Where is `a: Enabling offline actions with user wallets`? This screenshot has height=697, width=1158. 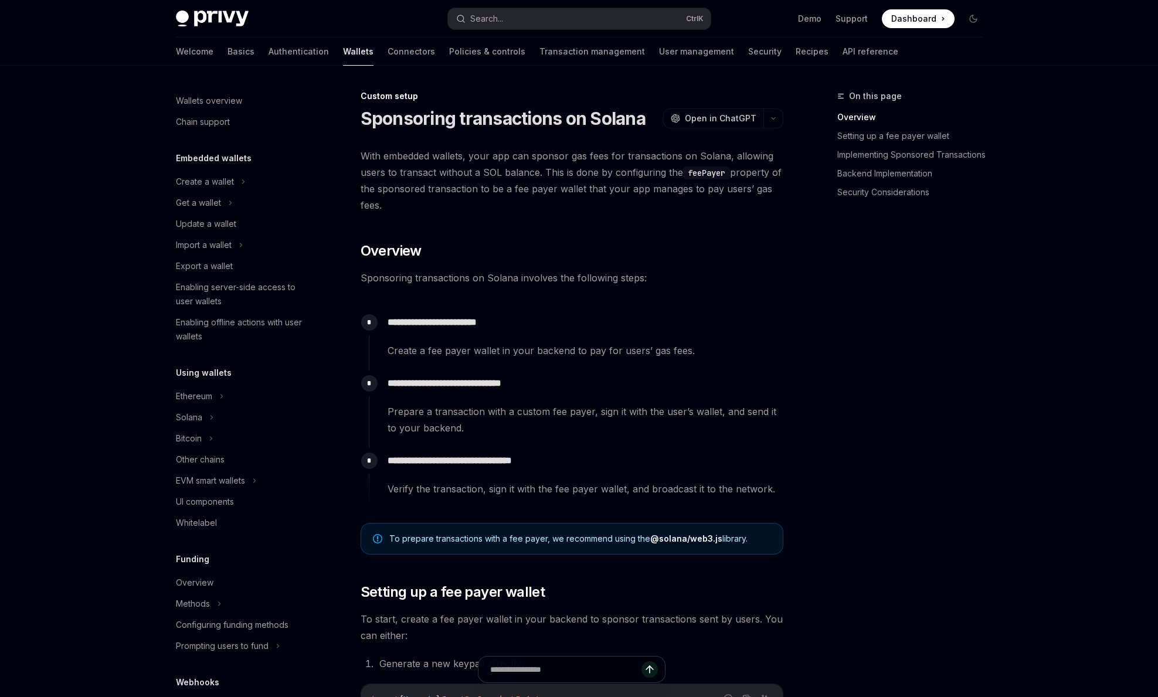 a: Enabling offline actions with user wallets is located at coordinates (242, 330).